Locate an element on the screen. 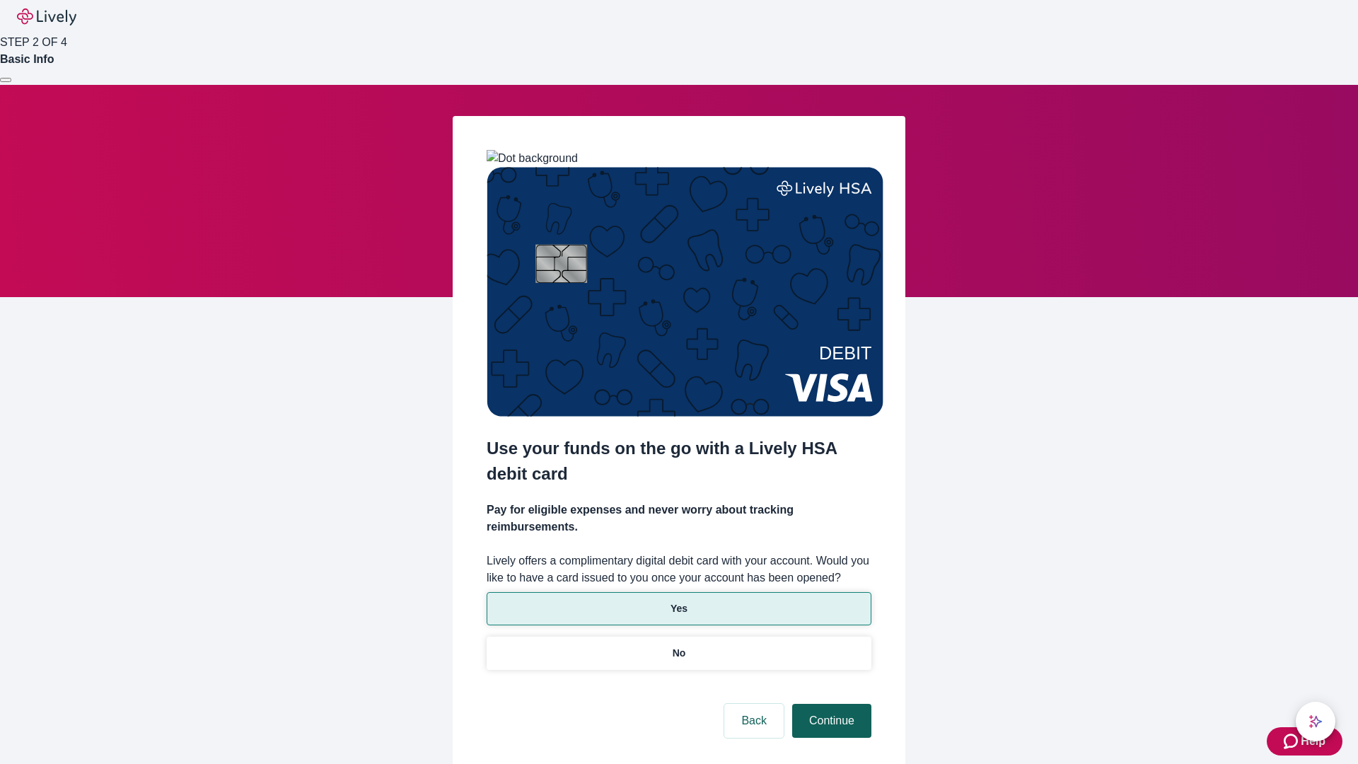  span: Help is located at coordinates (1313, 741).